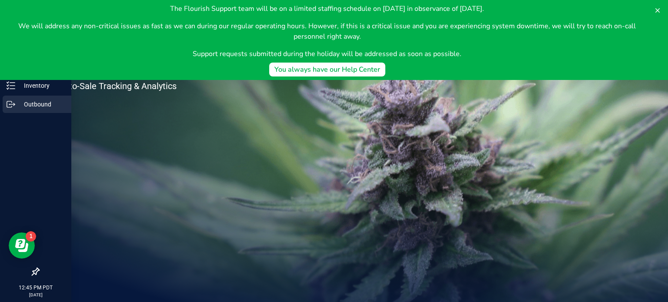 Image resolution: width=668 pixels, height=302 pixels. Describe the element at coordinates (130, 86) in the screenshot. I see `p: Seed-to-Sale Tracking & Analytics` at that location.